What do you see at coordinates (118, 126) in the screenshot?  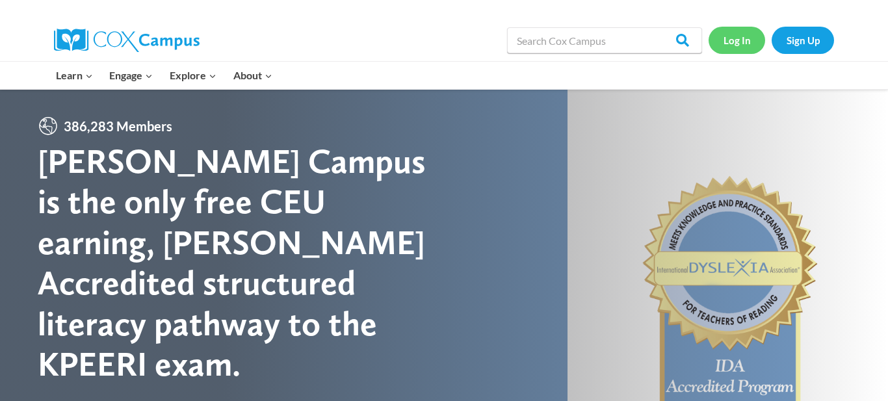 I see `span: 386,283 Members` at bounding box center [118, 126].